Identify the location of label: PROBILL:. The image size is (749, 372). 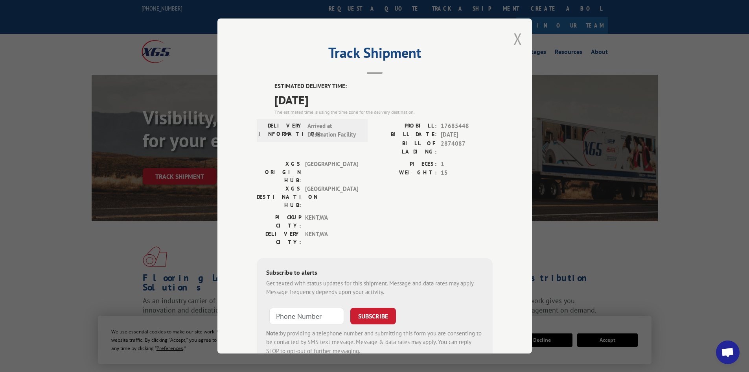
(406, 126).